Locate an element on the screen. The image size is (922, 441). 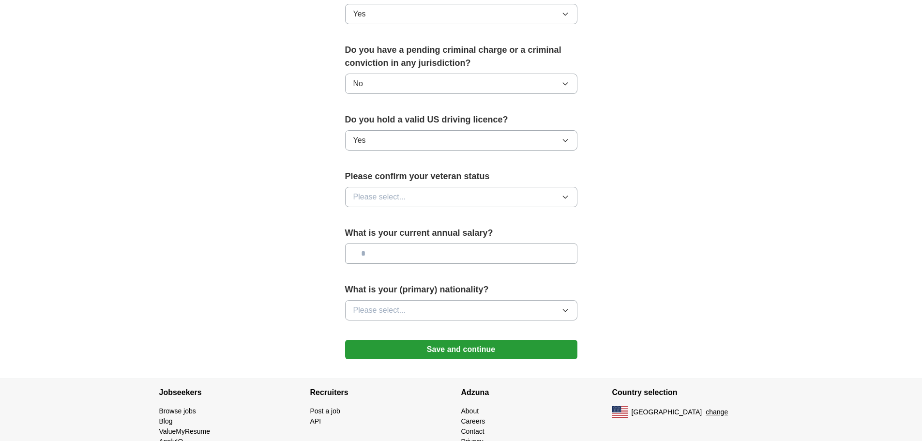
a: ValueMyResume is located at coordinates (185, 431).